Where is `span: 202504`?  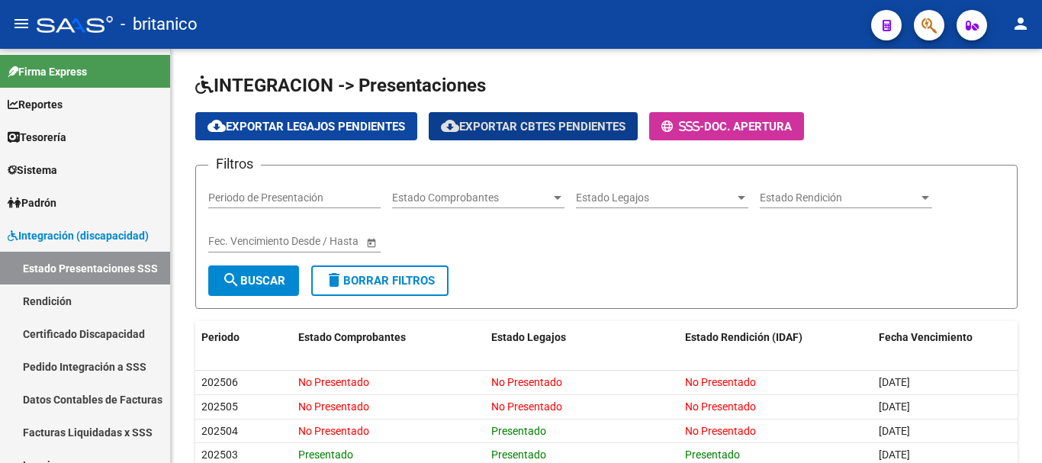 span: 202504 is located at coordinates (220, 431).